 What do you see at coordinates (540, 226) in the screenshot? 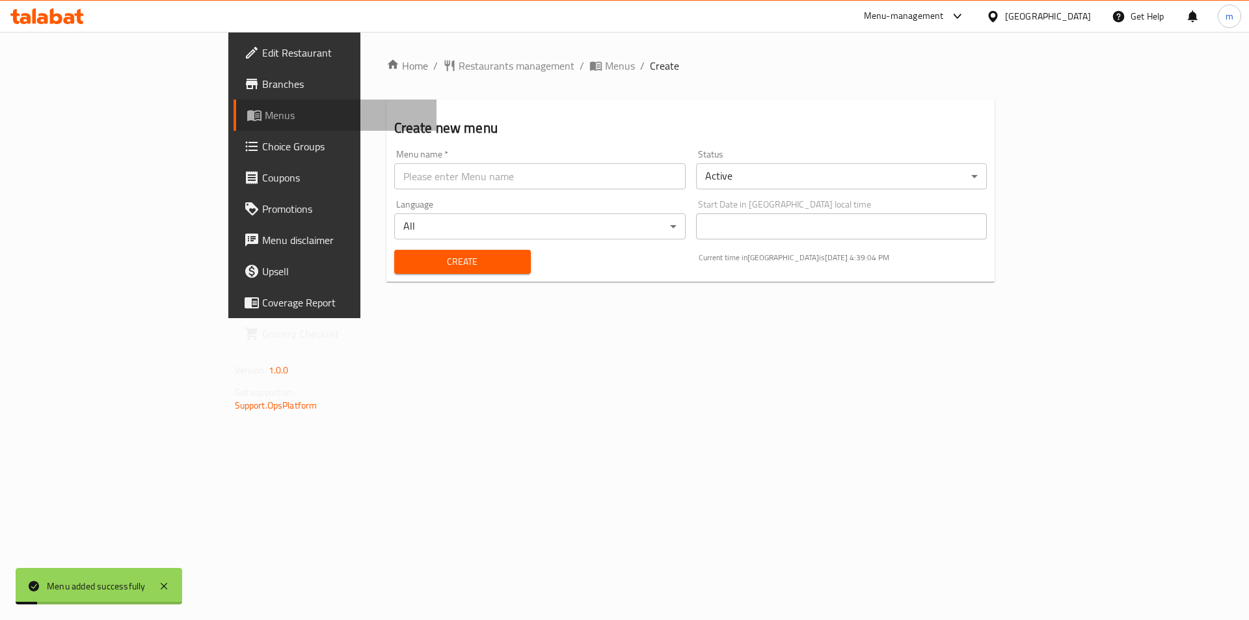
I see `div: All` at bounding box center [540, 226].